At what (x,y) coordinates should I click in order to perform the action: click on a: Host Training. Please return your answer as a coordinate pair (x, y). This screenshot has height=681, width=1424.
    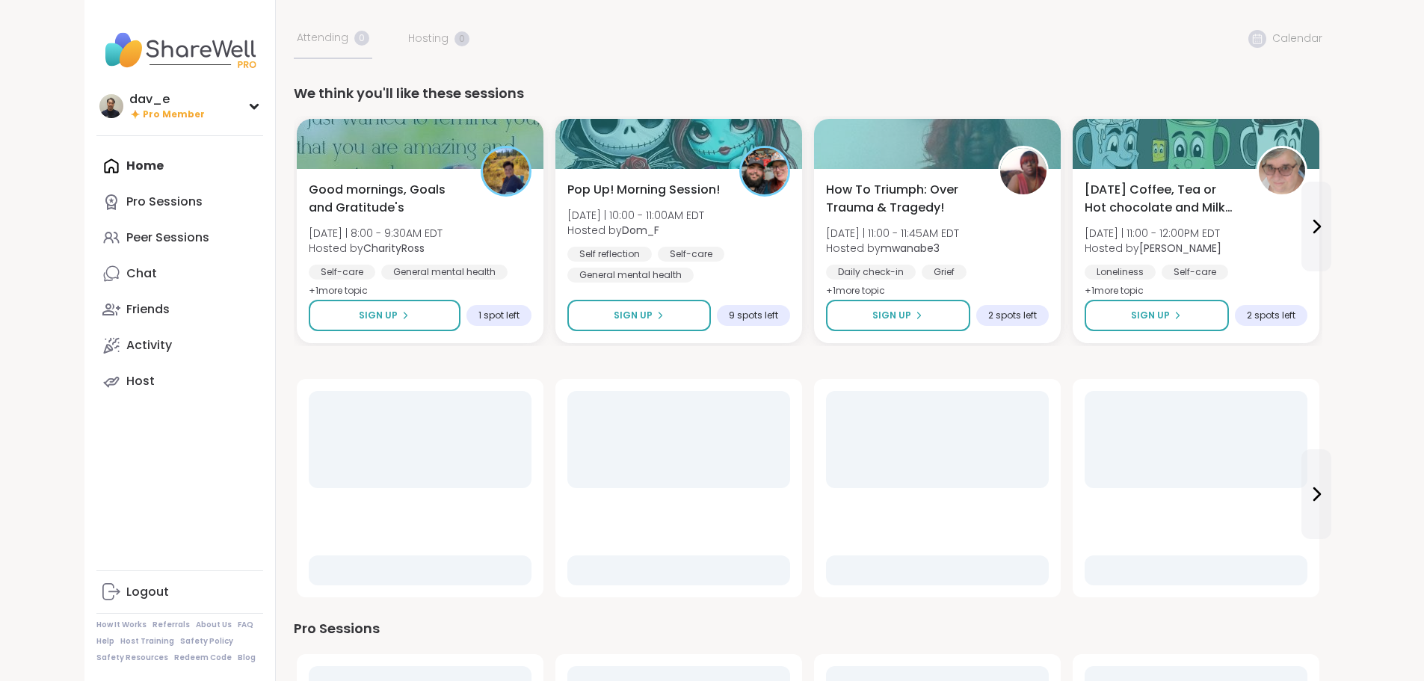
    Looking at the image, I should click on (147, 641).